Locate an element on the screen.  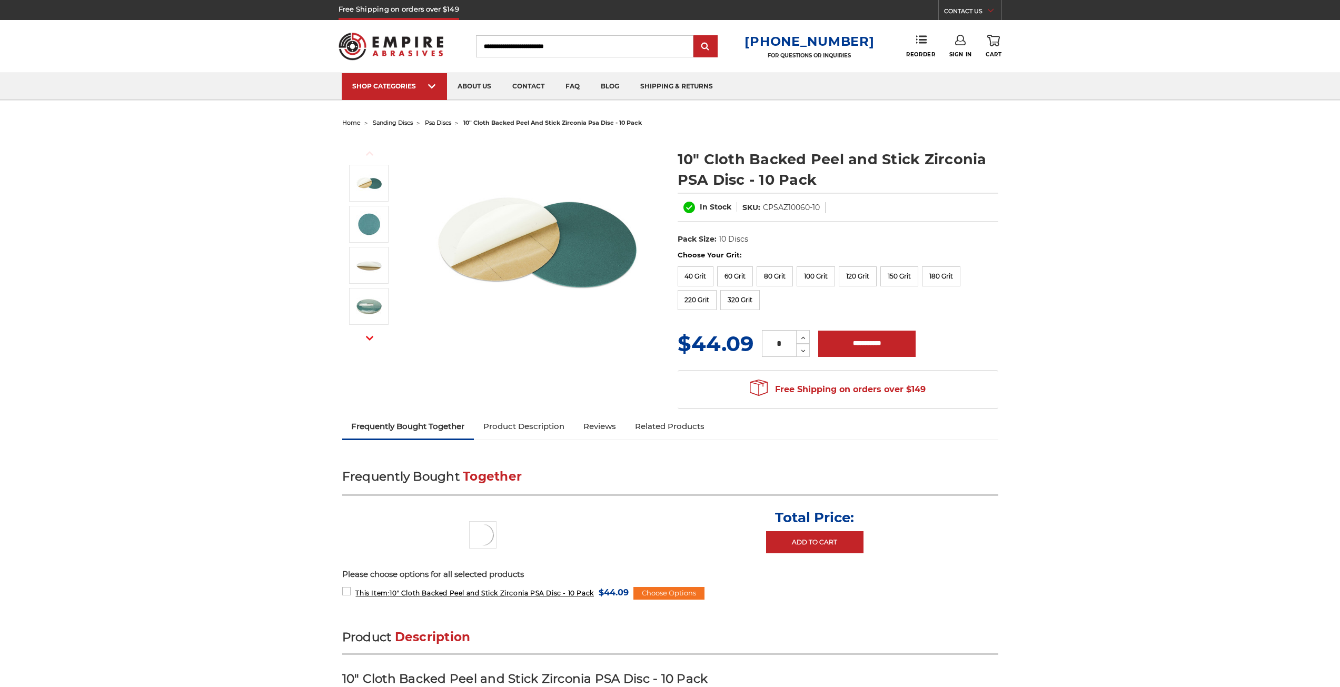
button: Previous is located at coordinates (370, 153).